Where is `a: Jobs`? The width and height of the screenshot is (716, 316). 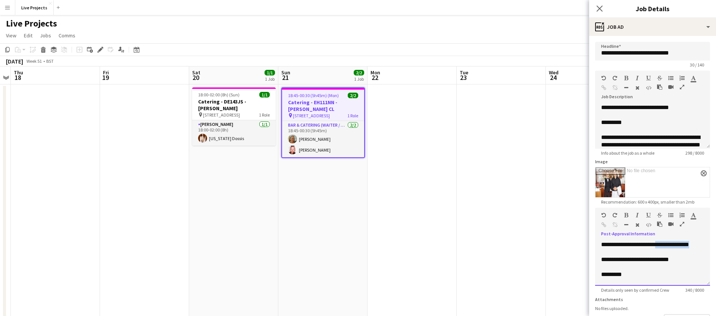 a: Jobs is located at coordinates (46, 35).